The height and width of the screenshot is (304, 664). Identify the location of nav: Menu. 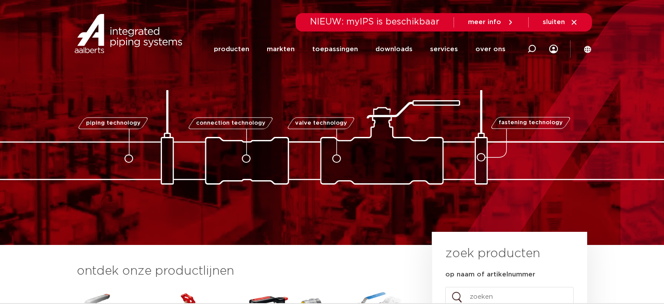
(360, 49).